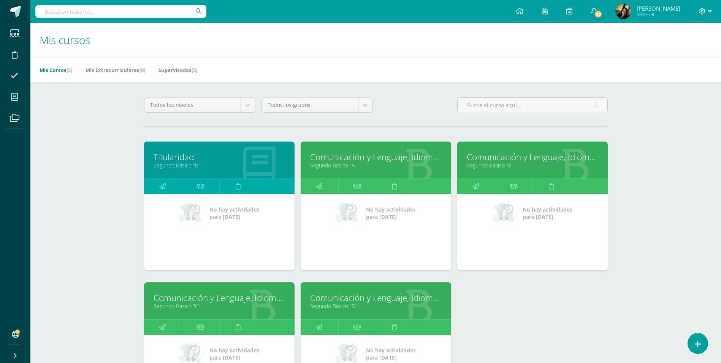 The image size is (721, 363). What do you see at coordinates (659, 14) in the screenshot?
I see `span: Mi Perfil` at bounding box center [659, 14].